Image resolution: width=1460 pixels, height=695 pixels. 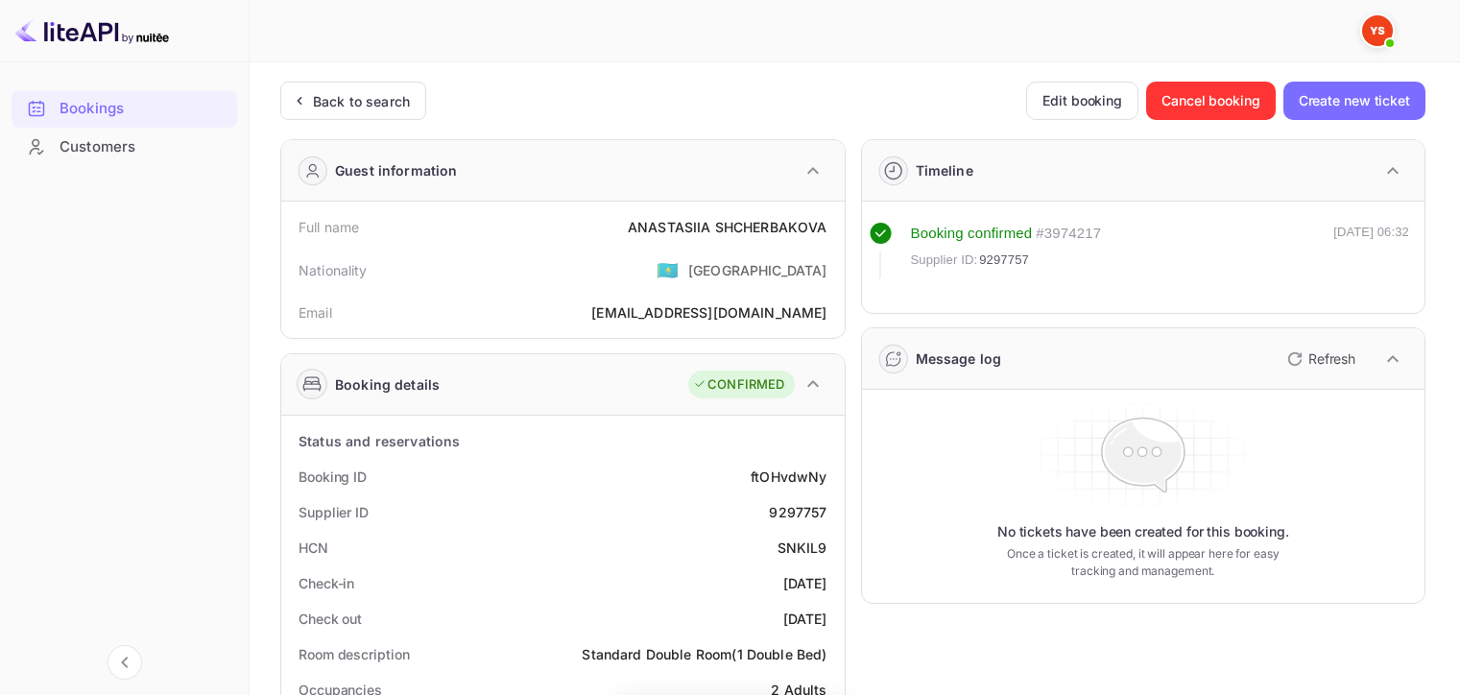 What do you see at coordinates (1211, 101) in the screenshot?
I see `button: Cancel booking` at bounding box center [1211, 101].